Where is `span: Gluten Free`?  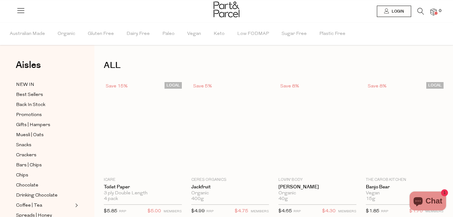 span: Gluten Free is located at coordinates (101, 34).